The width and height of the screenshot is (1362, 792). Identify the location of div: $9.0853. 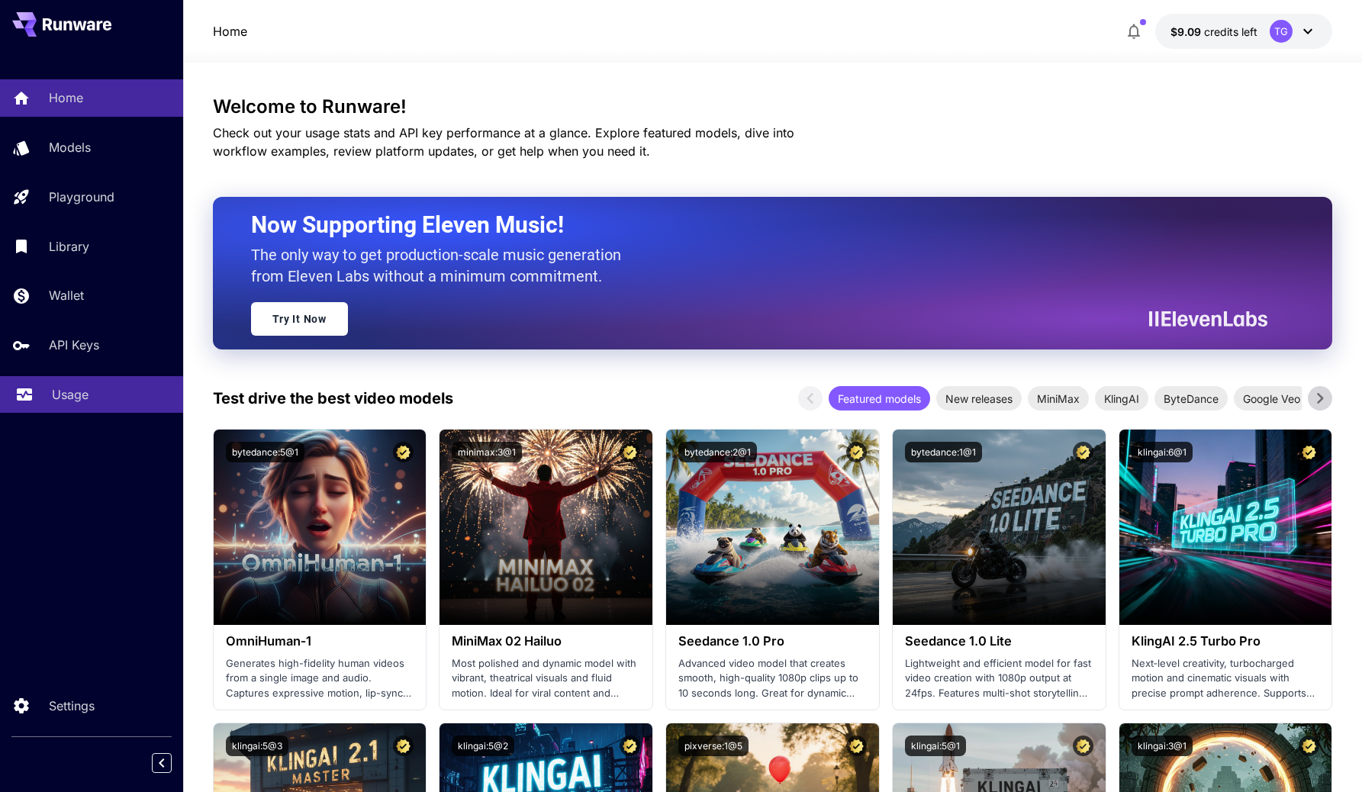
(1214, 31).